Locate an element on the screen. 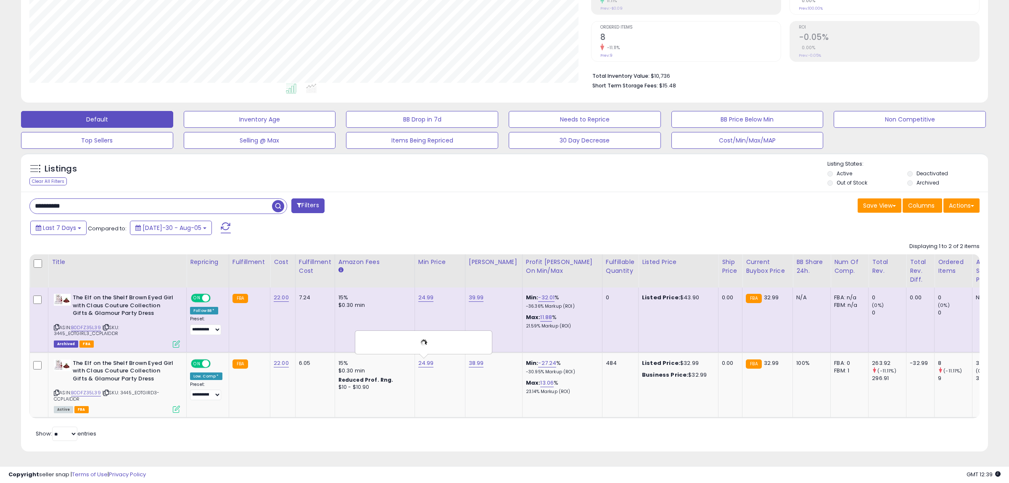  small: 0.00% is located at coordinates (807, 47).